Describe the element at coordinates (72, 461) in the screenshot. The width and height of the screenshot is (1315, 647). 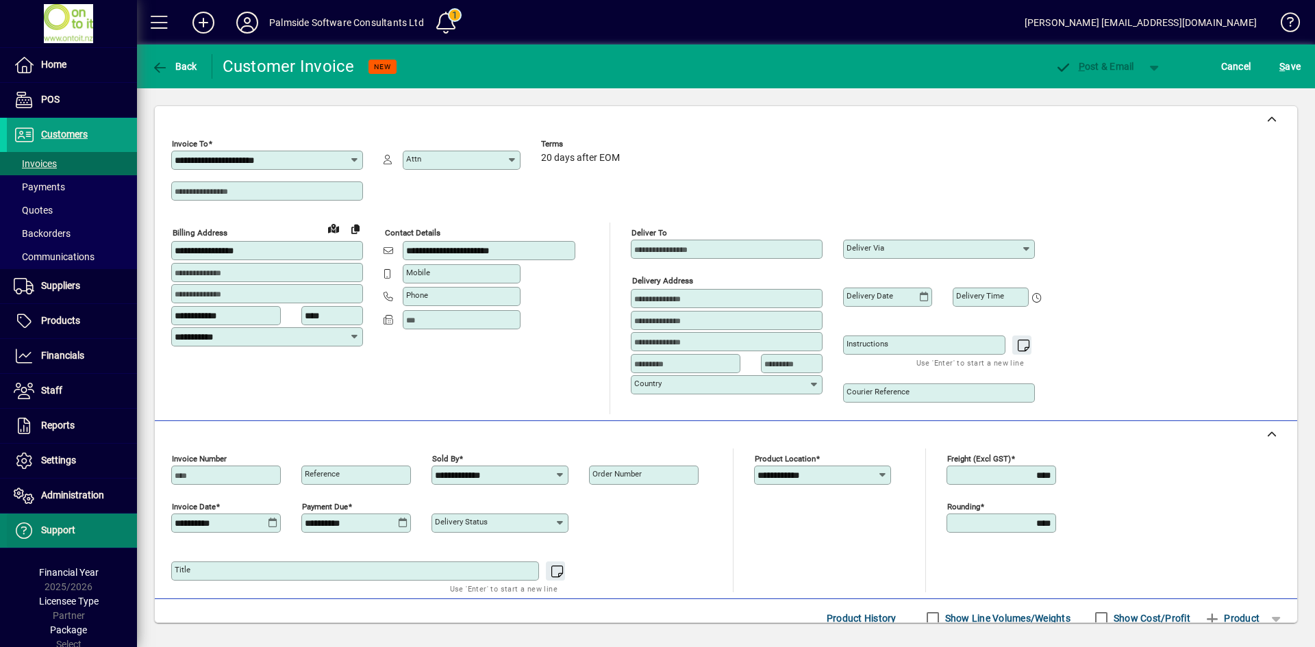
I see `a: Settings` at that location.